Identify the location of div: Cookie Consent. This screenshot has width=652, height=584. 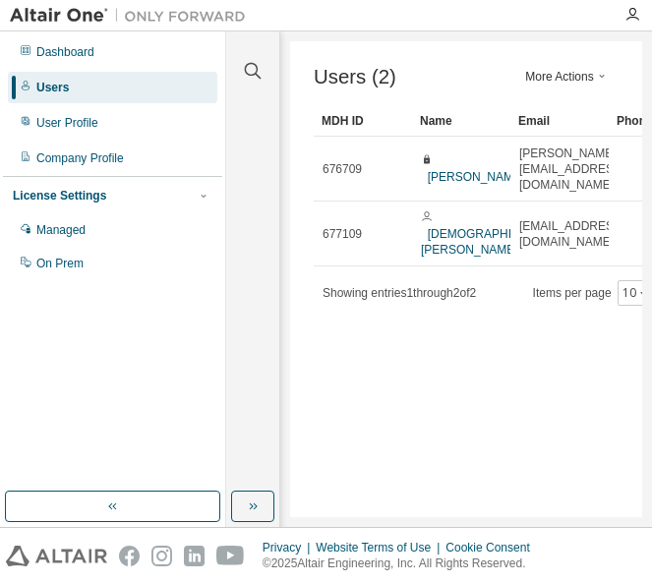
(492, 547).